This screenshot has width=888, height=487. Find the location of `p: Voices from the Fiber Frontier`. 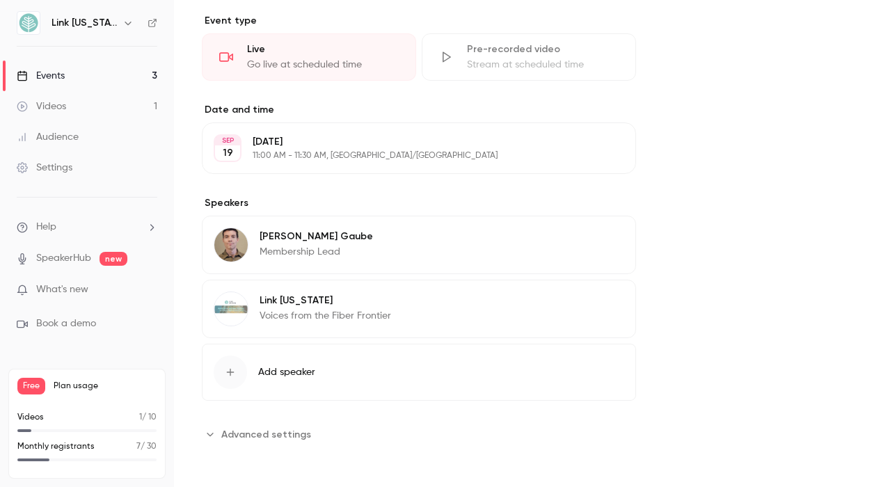

p: Voices from the Fiber Frontier is located at coordinates (325, 316).